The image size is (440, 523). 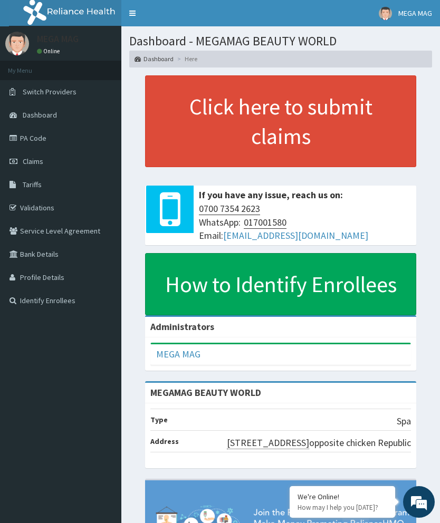 What do you see at coordinates (280, 41) in the screenshot?
I see `h1: Dashboard - MEGAMAG BEAUTY WORLD` at bounding box center [280, 41].